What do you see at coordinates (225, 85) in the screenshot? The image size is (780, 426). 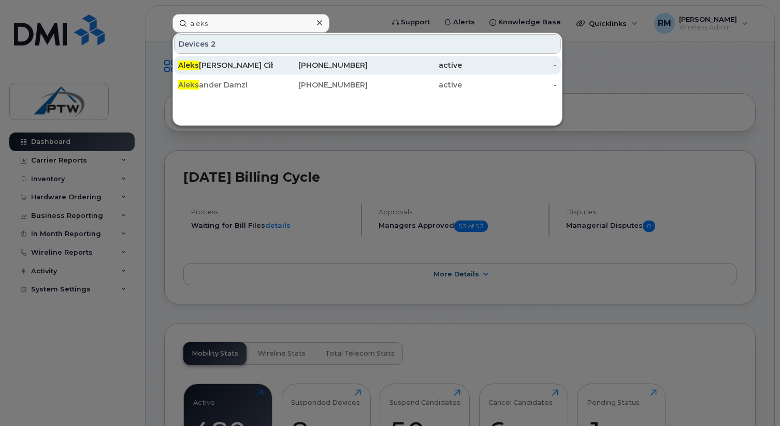 I see `div: ander Damzi` at bounding box center [225, 85].